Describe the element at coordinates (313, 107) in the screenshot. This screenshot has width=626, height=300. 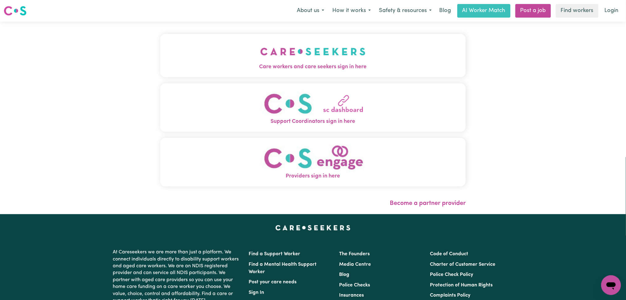
I see `button: Support Coordinators sign in here` at that location.